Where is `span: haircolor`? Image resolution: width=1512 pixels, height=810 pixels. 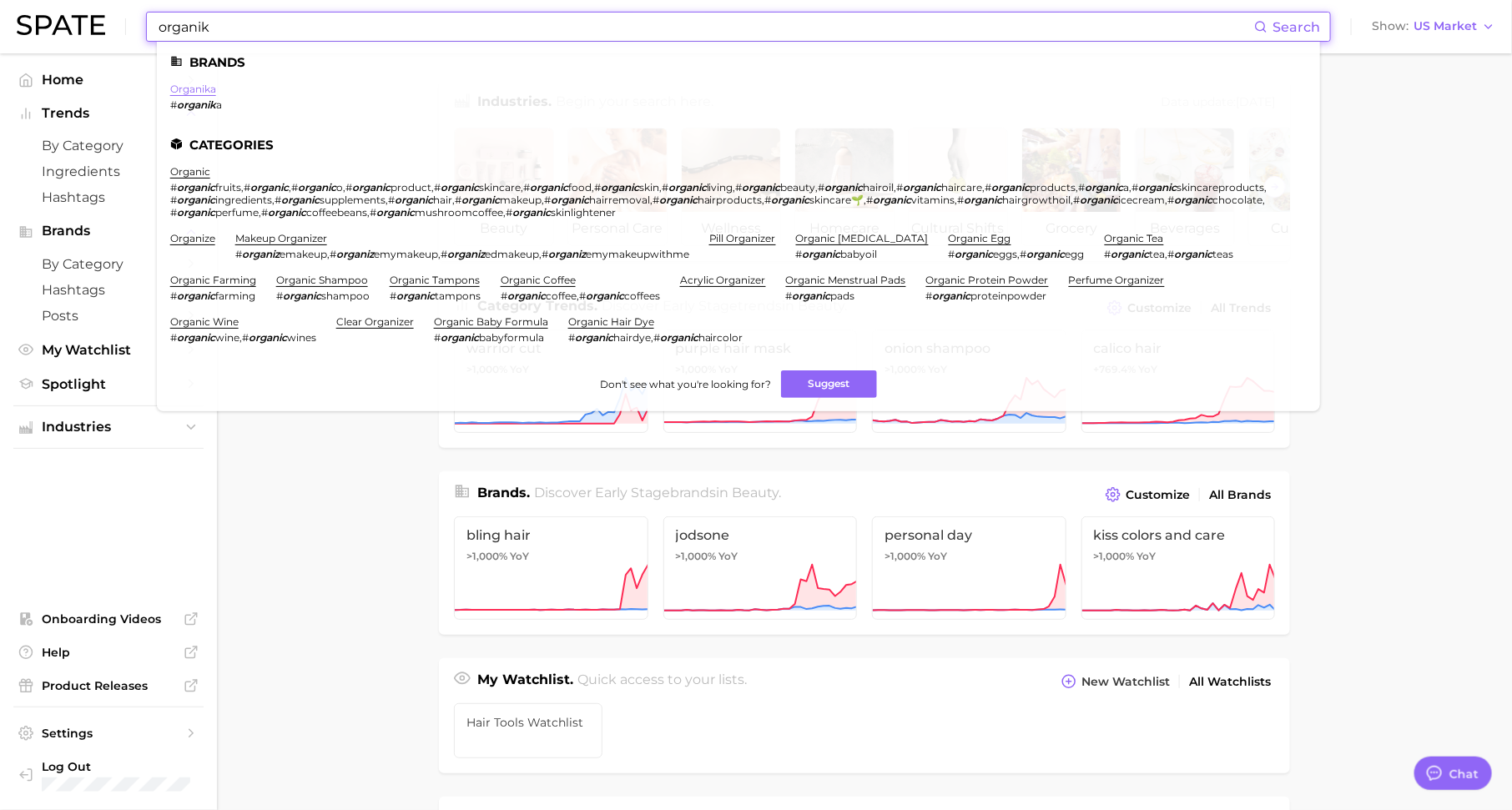
span: haircolor is located at coordinates (721, 337).